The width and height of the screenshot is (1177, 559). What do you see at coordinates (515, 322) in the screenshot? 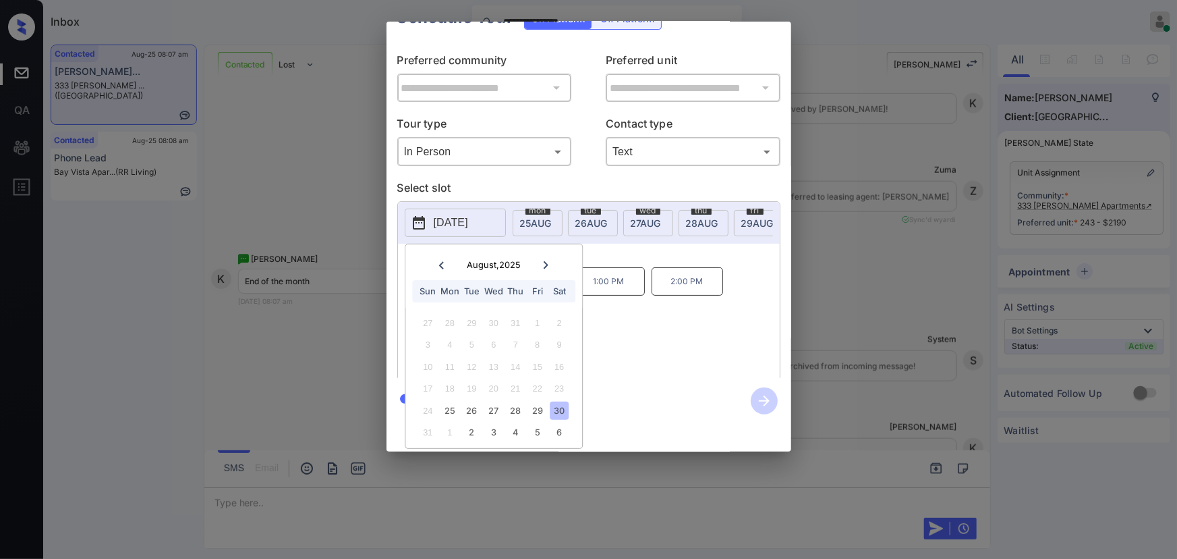
I see `div: Not available Thursday, July 31st, 2025` at bounding box center [515, 322].